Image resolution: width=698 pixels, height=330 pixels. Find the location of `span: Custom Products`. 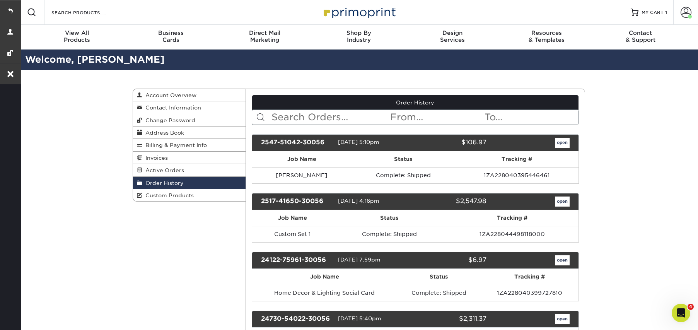

span: Custom Products is located at coordinates (168, 195).